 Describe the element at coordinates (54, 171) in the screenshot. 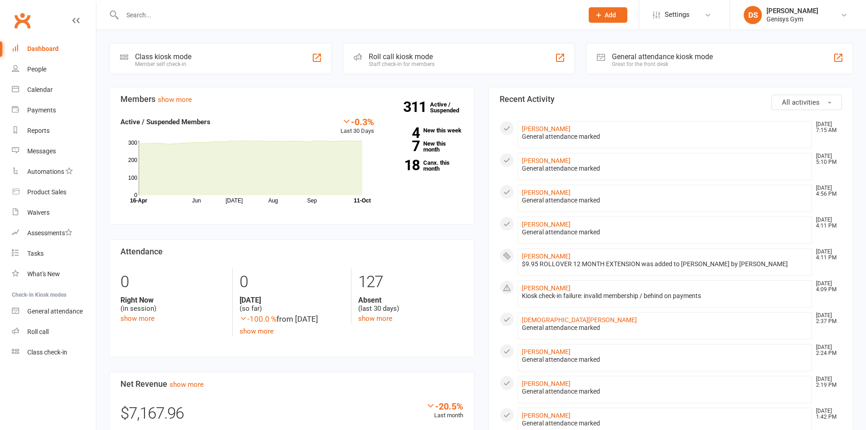

I see `a: Automations` at that location.